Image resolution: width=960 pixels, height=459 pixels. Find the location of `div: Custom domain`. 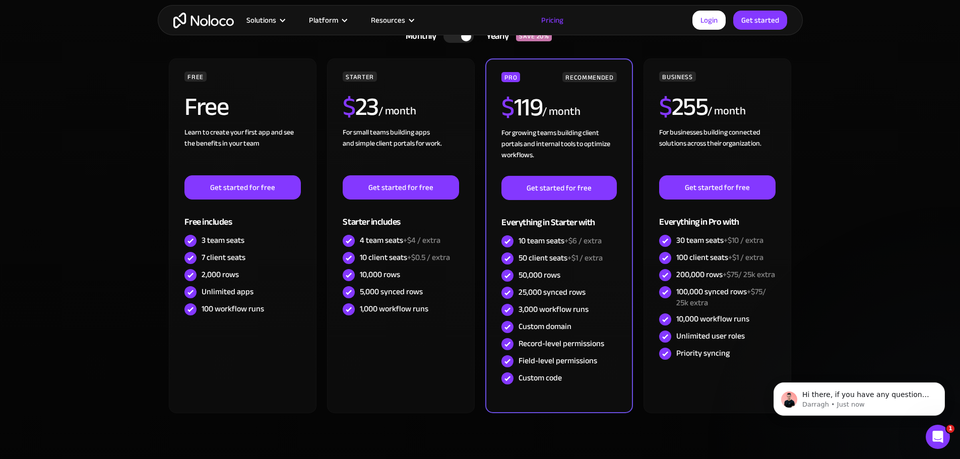

div: Custom domain is located at coordinates (545, 327).